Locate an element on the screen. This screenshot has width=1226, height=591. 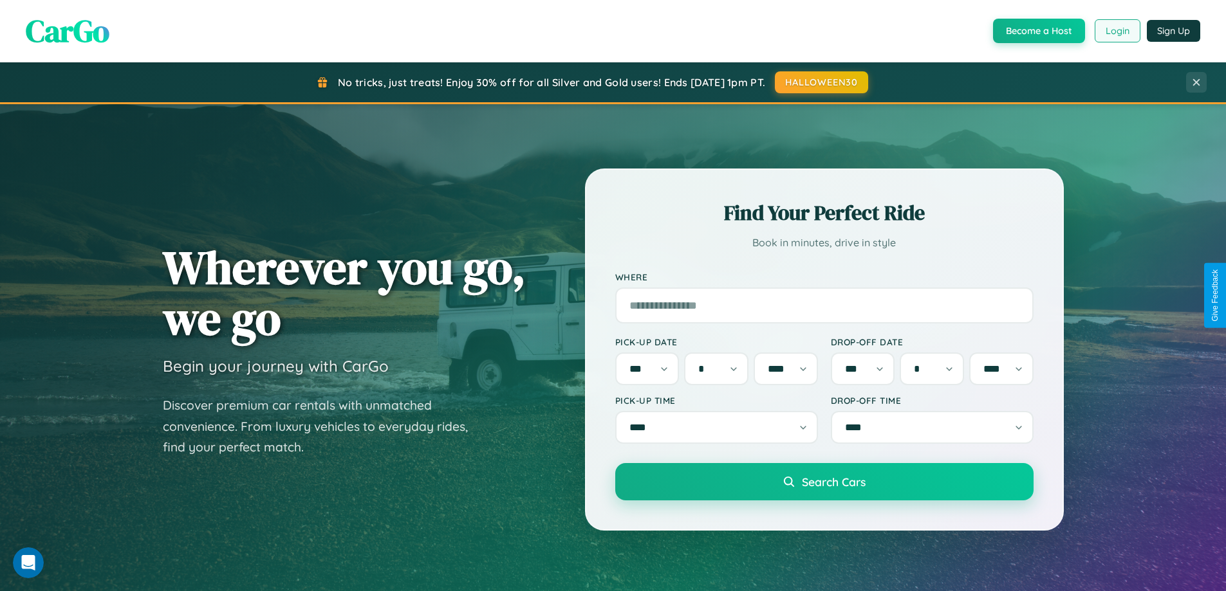
p: Book in minutes, drive in style is located at coordinates (824, 243).